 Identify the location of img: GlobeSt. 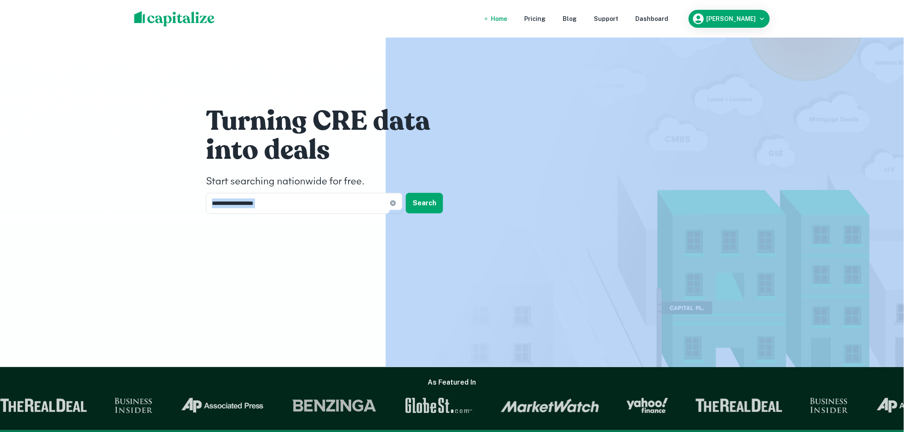
(422, 406).